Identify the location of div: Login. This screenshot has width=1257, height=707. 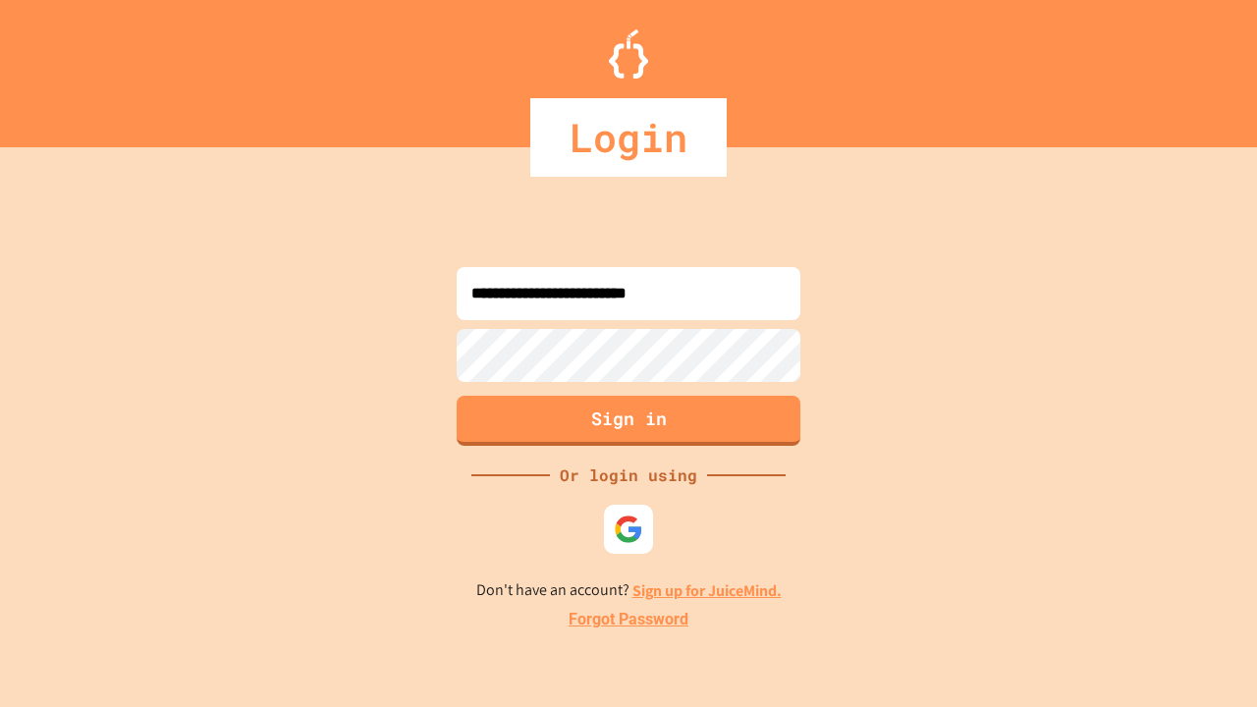
(629, 137).